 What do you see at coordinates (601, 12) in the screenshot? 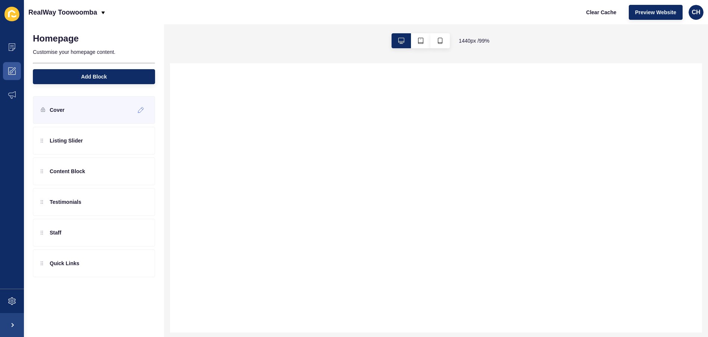
I see `span: Clear Cache` at bounding box center [601, 12].